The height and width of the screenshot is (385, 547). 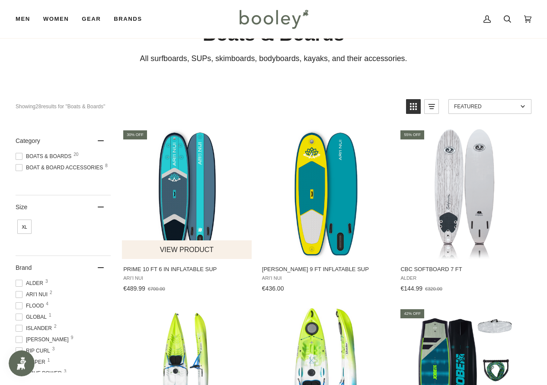 What do you see at coordinates (465, 194) in the screenshot?
I see `img: Alder CBC Softboard 7ft White Wood - Booley Galway` at bounding box center [465, 194].